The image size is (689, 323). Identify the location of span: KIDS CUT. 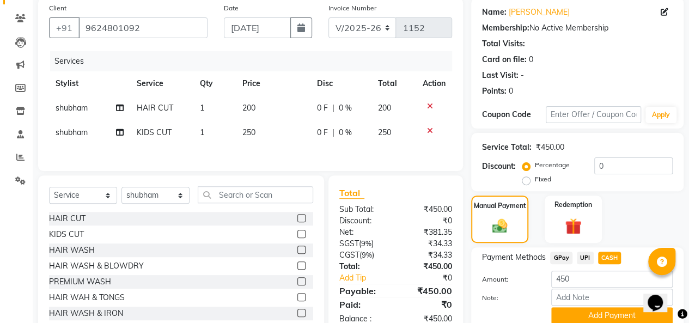
(154, 132).